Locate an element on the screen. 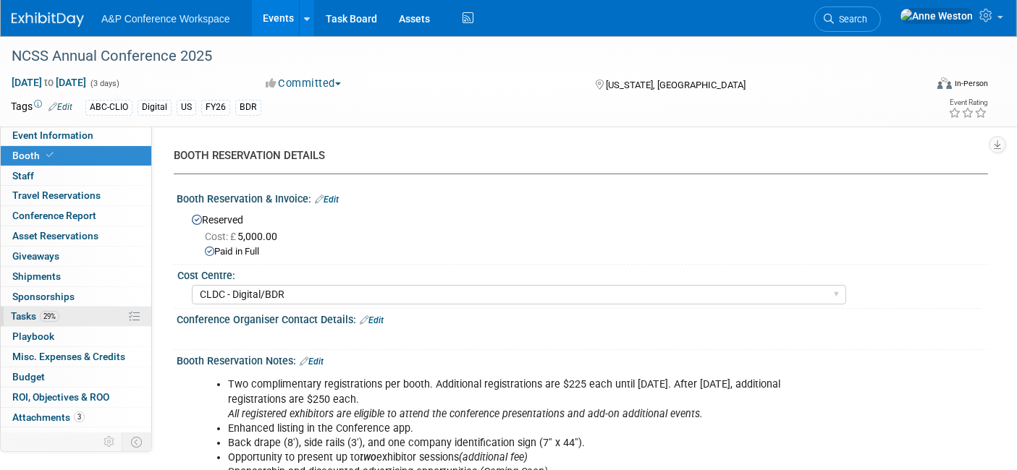  div: Booth Reservation & Invoice: is located at coordinates (582, 198).